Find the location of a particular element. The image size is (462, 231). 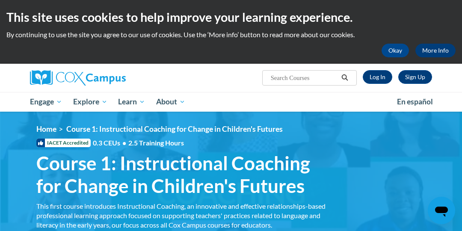

a: Home is located at coordinates (46, 129).